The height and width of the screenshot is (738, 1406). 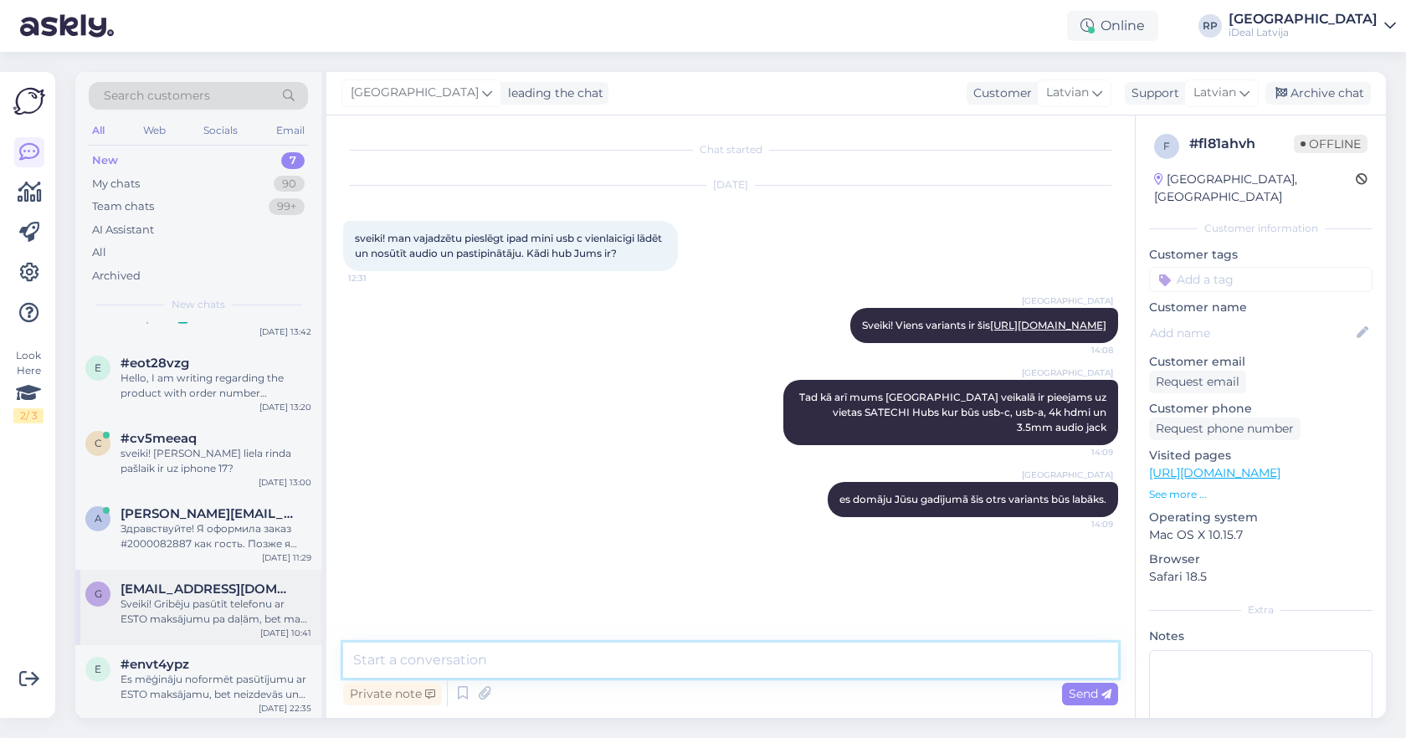 What do you see at coordinates (1210, 26) in the screenshot?
I see `div: RP` at bounding box center [1210, 26].